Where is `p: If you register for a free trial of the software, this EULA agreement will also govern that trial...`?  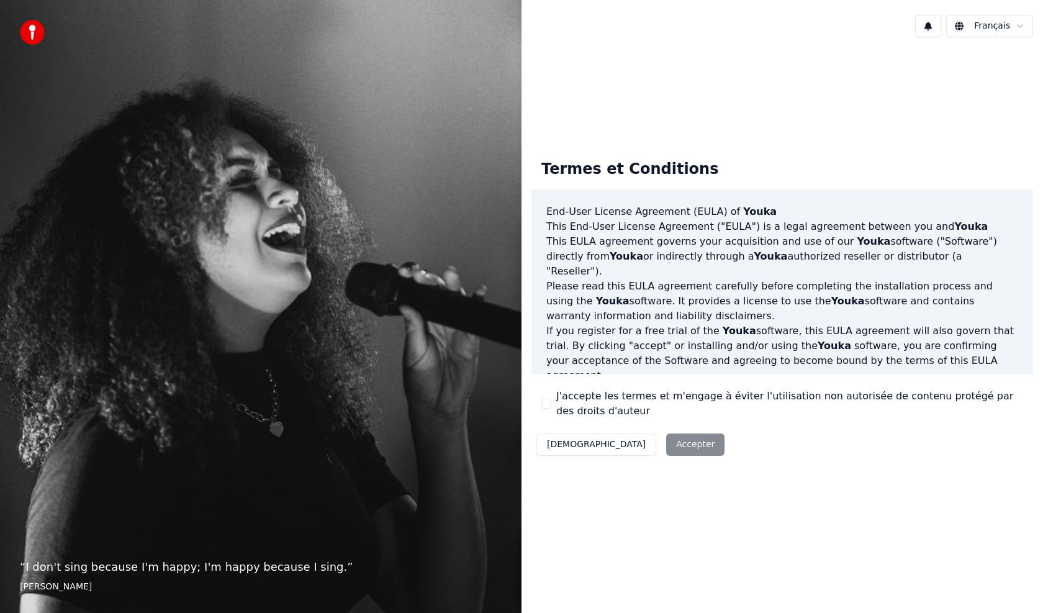
p: If you register for a free trial of the software, this EULA agreement will also govern that trial... is located at coordinates (783, 353).